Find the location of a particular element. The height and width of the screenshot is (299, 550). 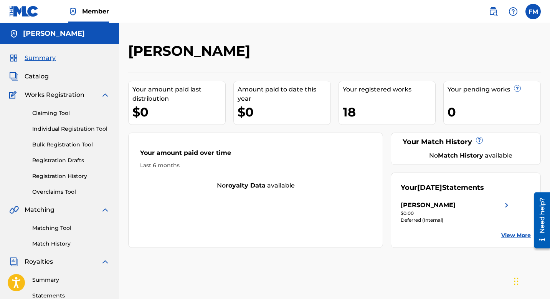

div: Deferred (Internal) is located at coordinates (456, 220).